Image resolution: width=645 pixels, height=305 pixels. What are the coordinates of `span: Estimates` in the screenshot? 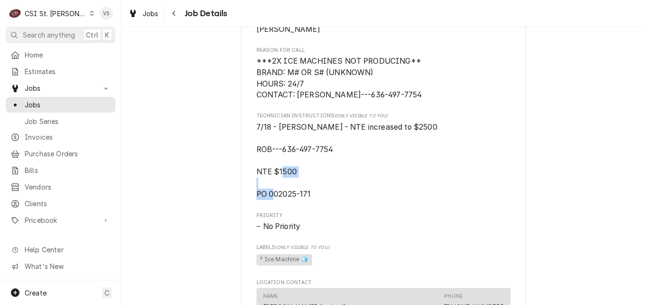 It's located at (67, 71).